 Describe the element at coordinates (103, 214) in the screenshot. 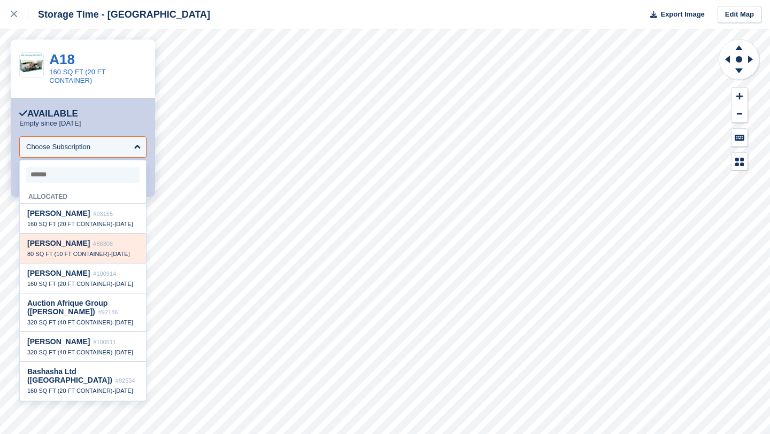

I see `span: #93155` at that location.